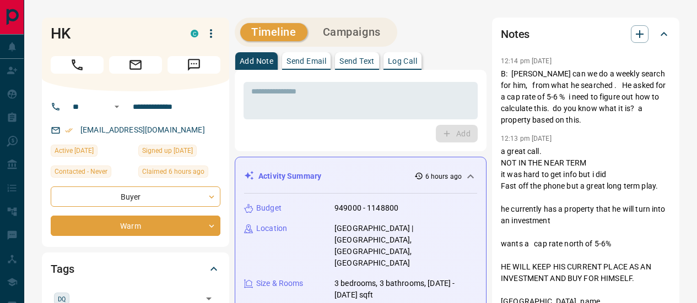 The image size is (697, 303). Describe the element at coordinates (366, 208) in the screenshot. I see `p: 949000 - 1148800` at that location.